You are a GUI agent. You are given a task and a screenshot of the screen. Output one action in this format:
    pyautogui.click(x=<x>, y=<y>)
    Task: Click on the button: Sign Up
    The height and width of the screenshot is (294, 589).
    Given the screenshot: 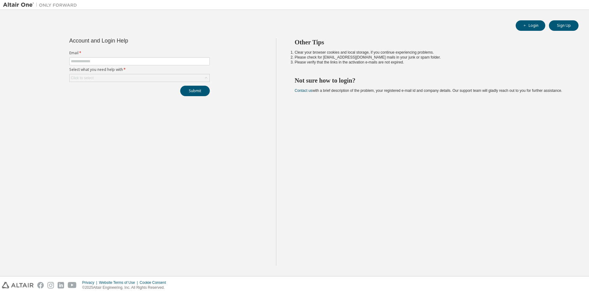 What is the action you would take?
    pyautogui.click(x=564, y=26)
    